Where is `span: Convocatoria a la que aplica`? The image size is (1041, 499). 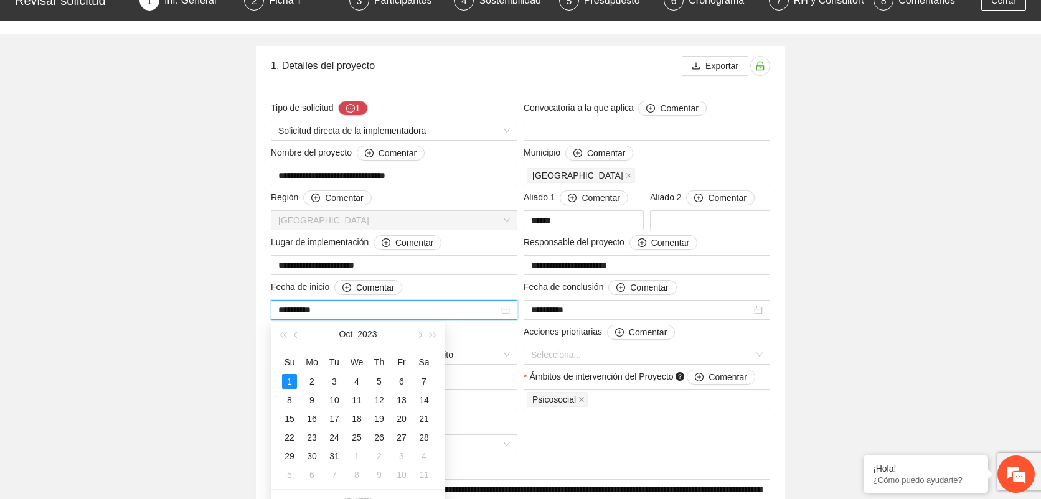 span: Convocatoria a la que aplica is located at coordinates (615, 108).